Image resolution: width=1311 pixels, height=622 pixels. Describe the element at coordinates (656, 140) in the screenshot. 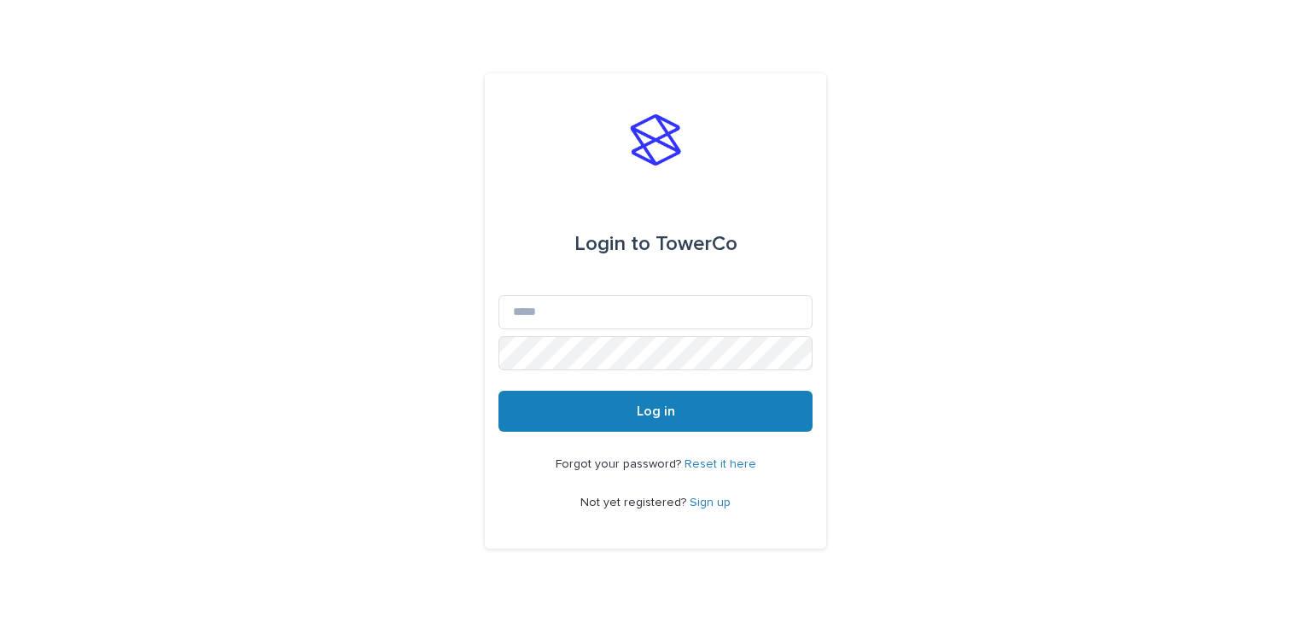

I see `img: stacker-logo-s-only.png` at that location.